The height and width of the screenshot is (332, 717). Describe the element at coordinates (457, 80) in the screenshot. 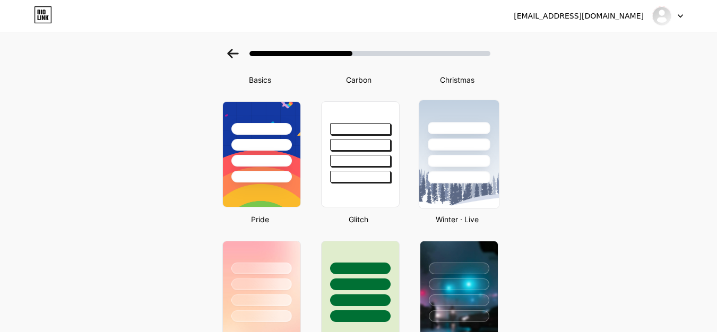

I see `div: Christmas` at that location.